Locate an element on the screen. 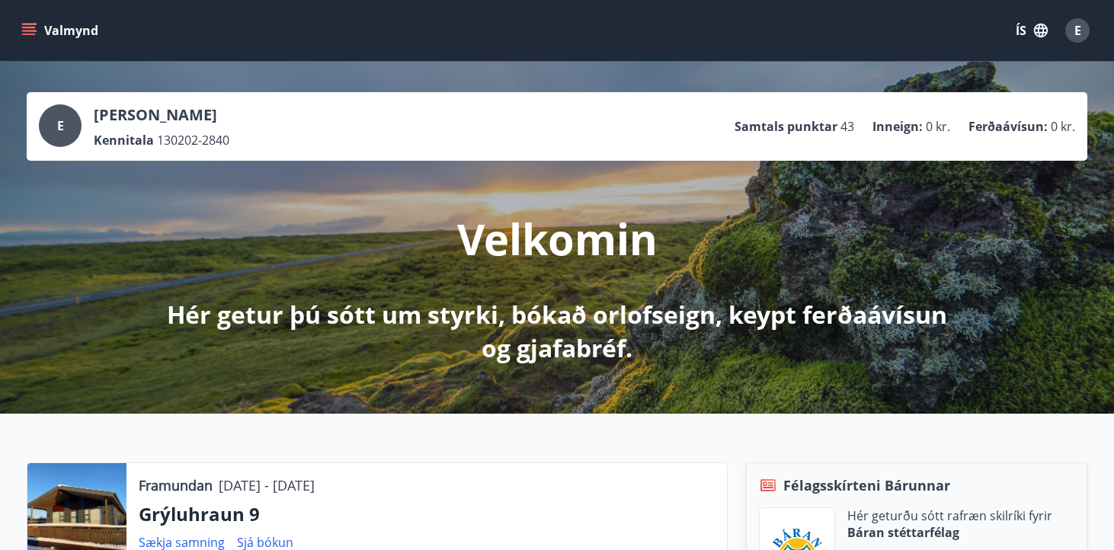  p: Framundan is located at coordinates (175, 485).